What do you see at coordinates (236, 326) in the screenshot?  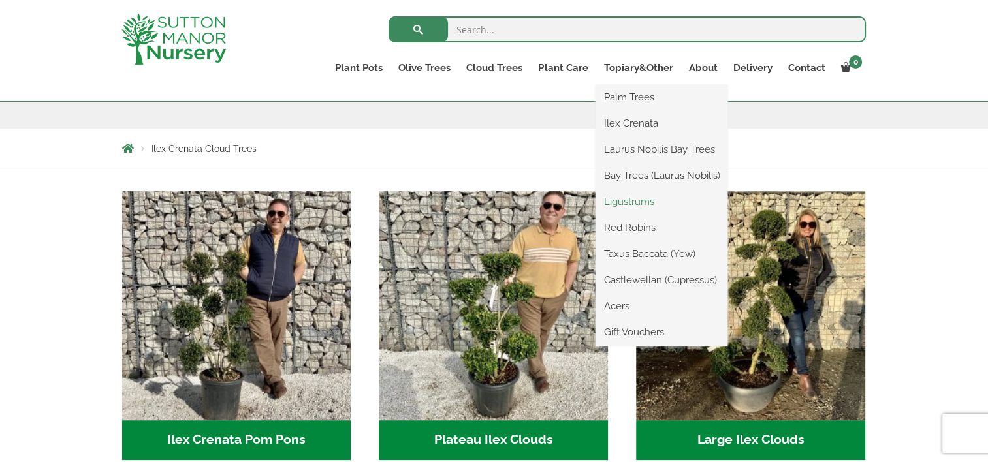 I see `a: Visit product category Ilex Crenata Pom Pons` at bounding box center [236, 326].